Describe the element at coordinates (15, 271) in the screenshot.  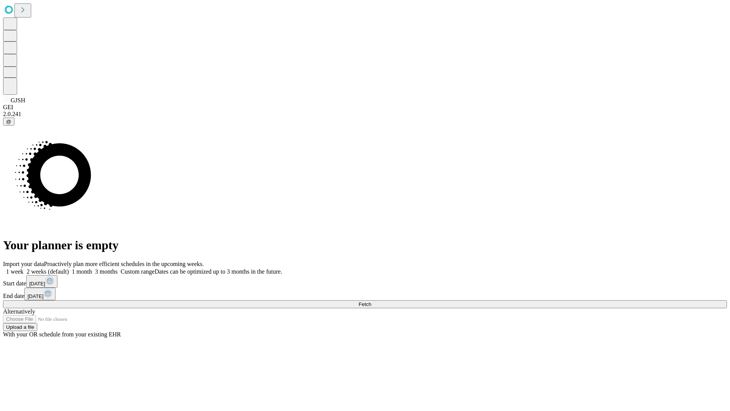
I see `span: 1 week` at that location.